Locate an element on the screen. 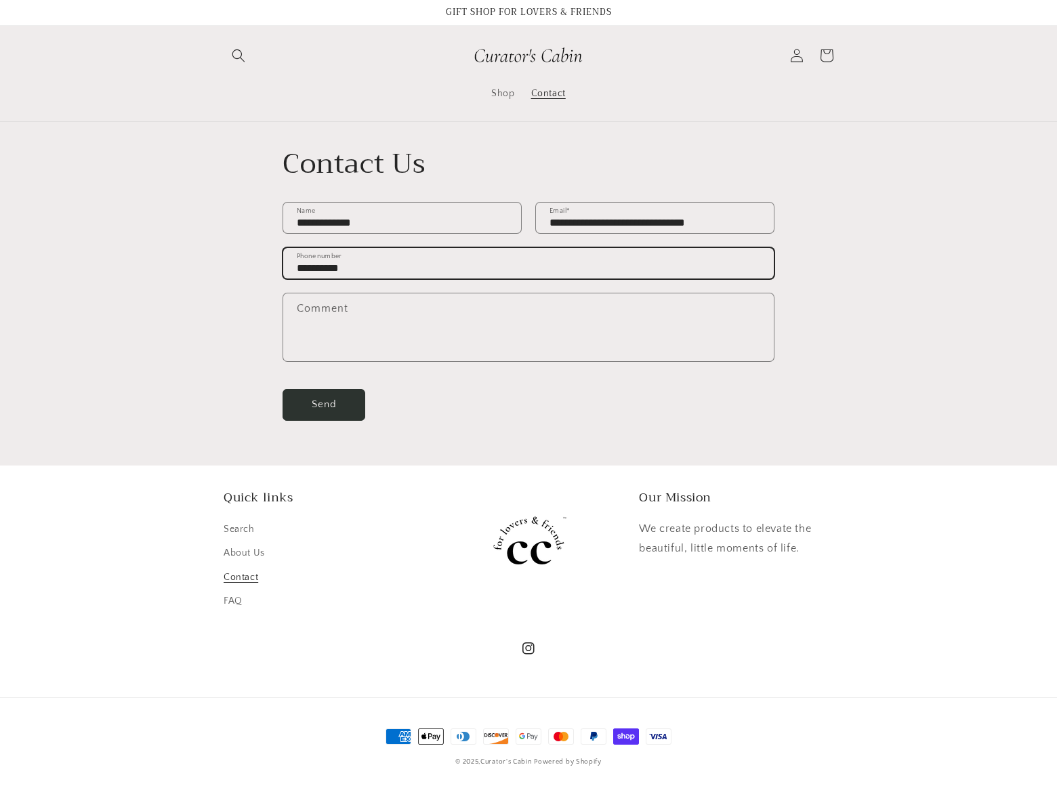  a: Shop is located at coordinates (503, 93).